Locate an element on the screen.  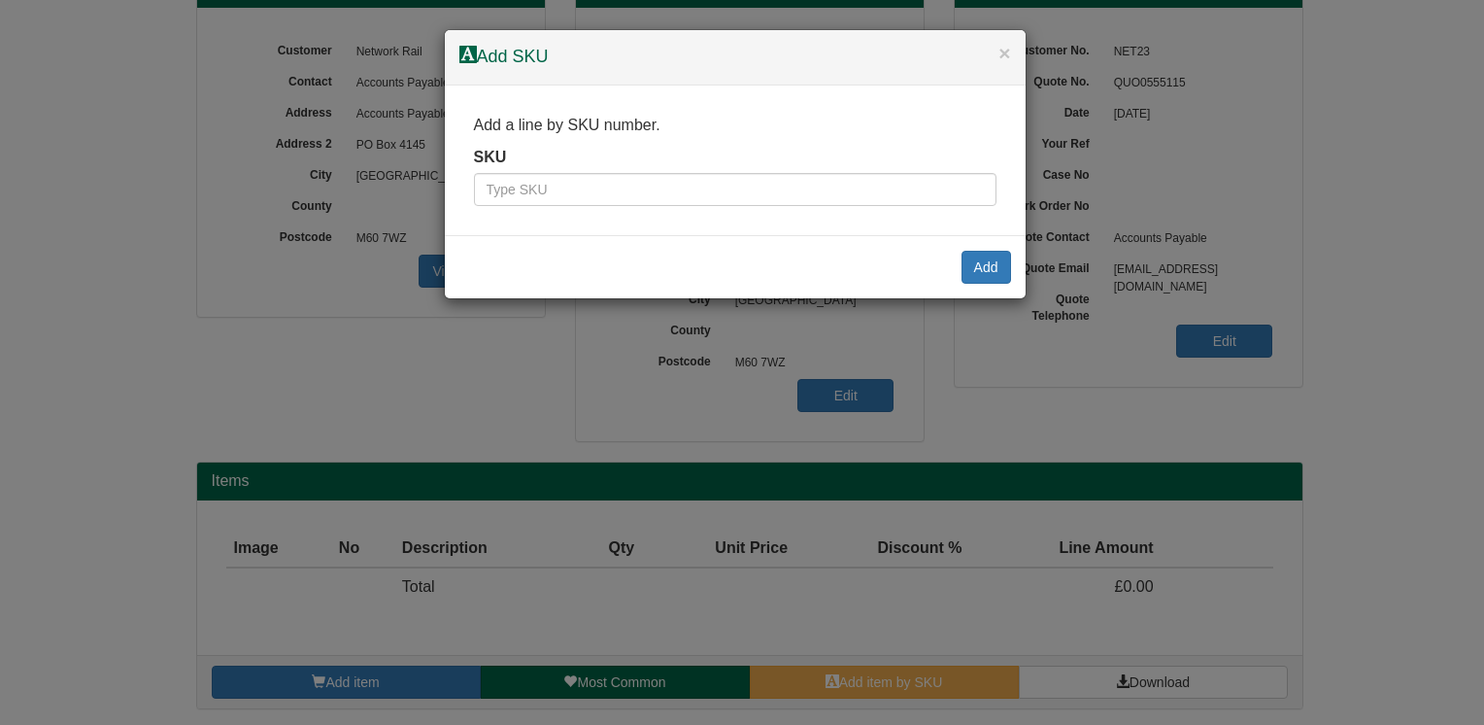
button: Add is located at coordinates (986, 267).